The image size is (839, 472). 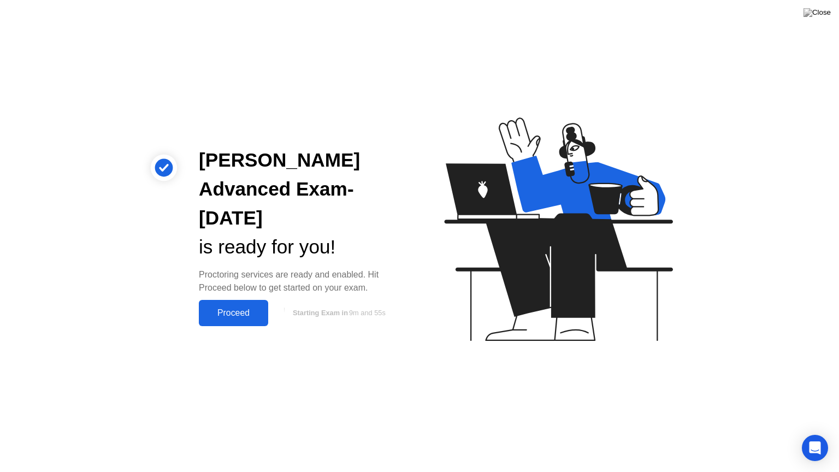 I want to click on button: Proceed, so click(x=233, y=313).